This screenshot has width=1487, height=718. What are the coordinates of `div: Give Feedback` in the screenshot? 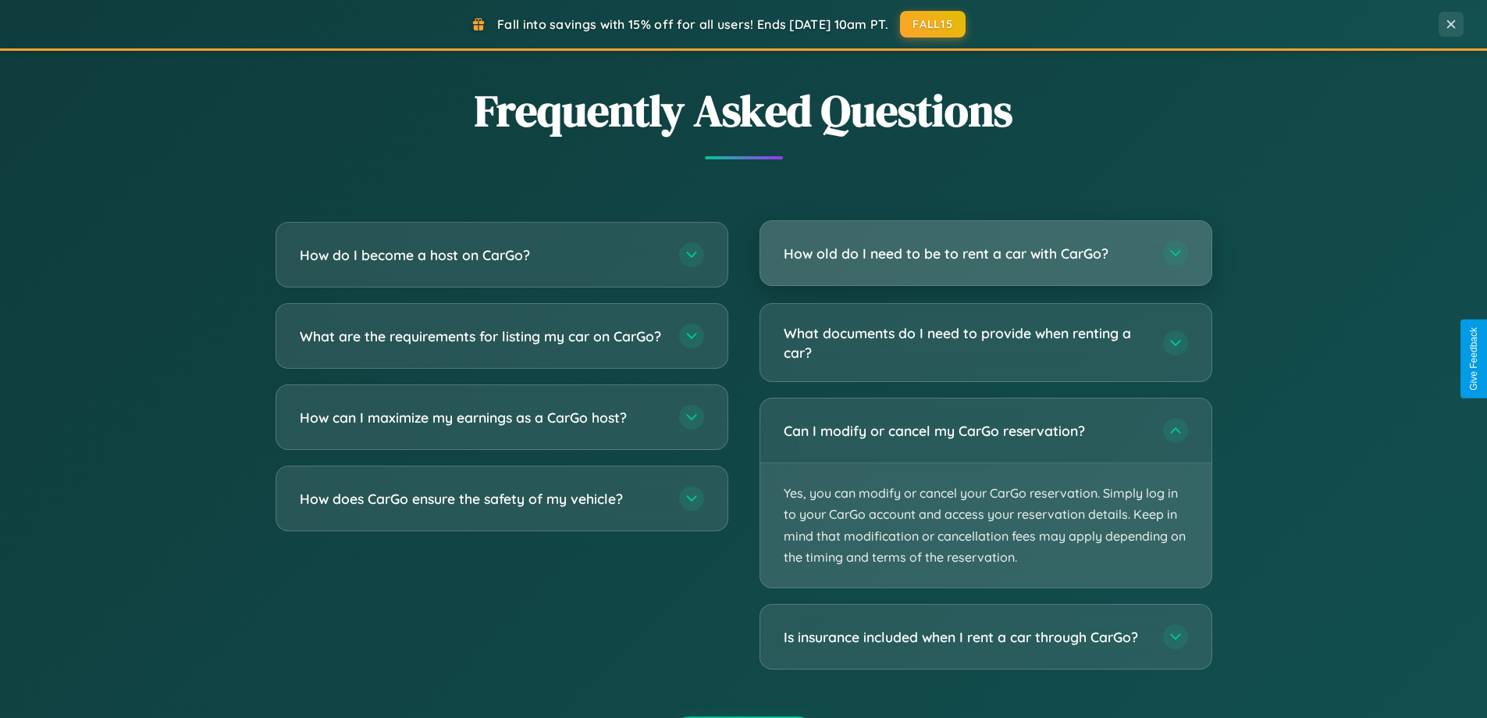 It's located at (1474, 358).